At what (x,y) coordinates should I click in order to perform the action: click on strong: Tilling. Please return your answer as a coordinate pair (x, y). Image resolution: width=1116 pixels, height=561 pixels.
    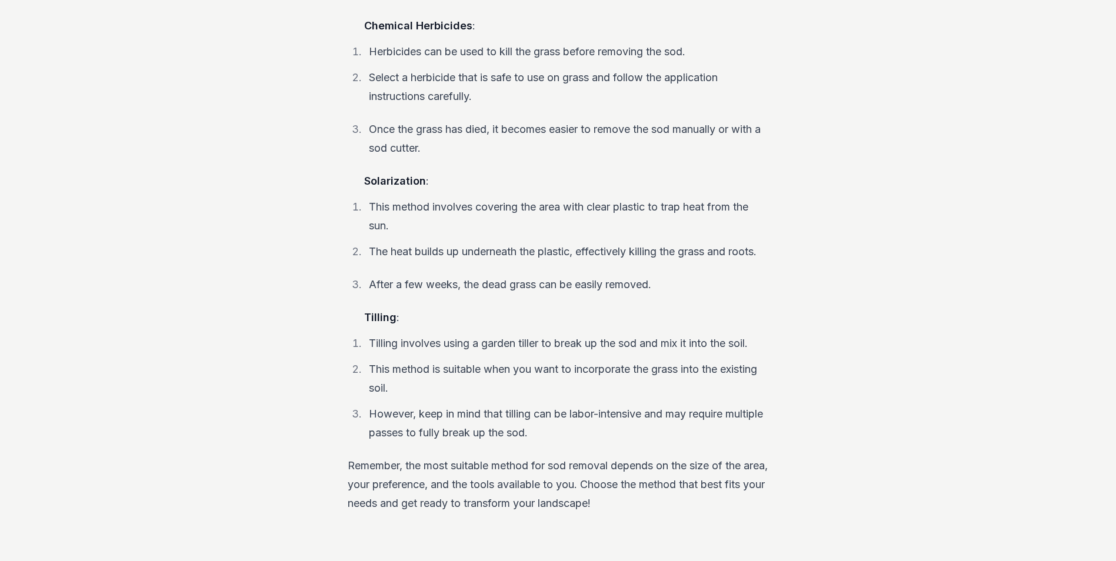
    Looking at the image, I should click on (380, 317).